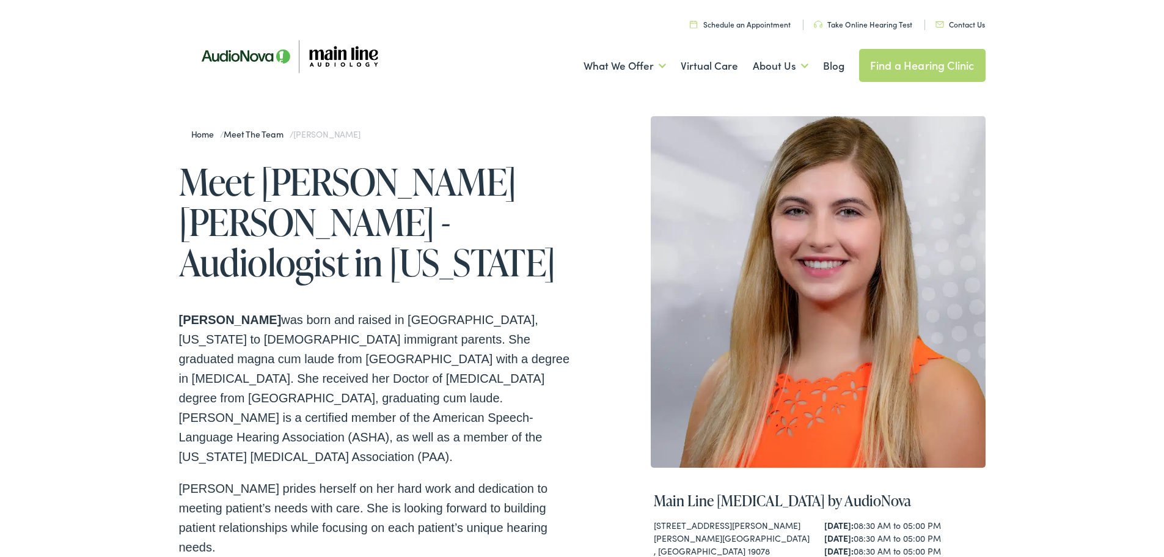 The width and height of the screenshot is (1164, 557). What do you see at coordinates (256, 134) in the screenshot?
I see `a: Meet the Team` at bounding box center [256, 134].